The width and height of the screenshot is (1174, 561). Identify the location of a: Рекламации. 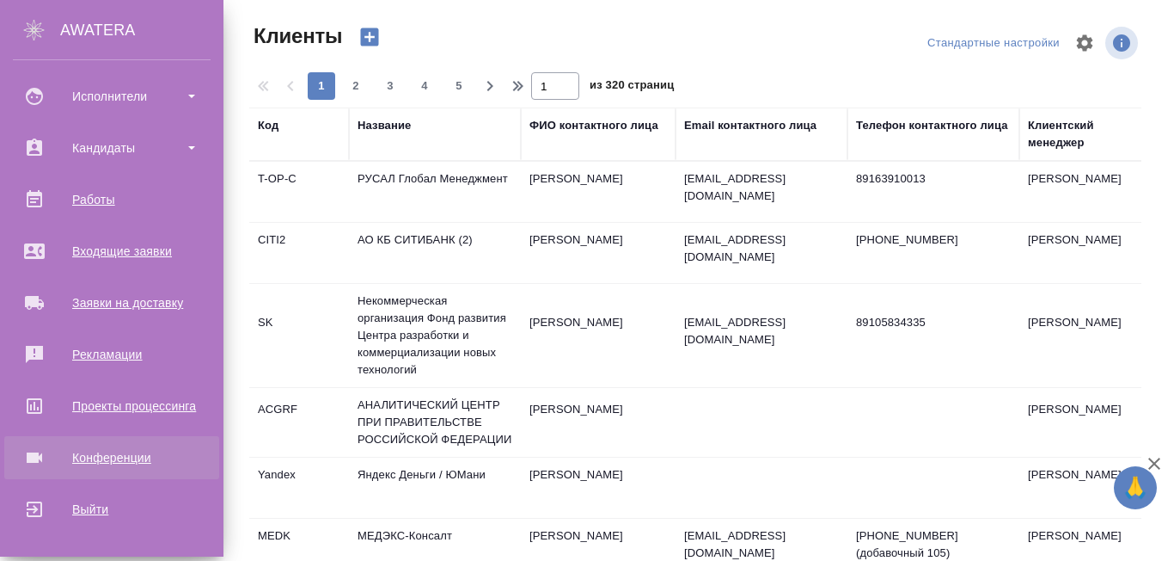
(112, 354).